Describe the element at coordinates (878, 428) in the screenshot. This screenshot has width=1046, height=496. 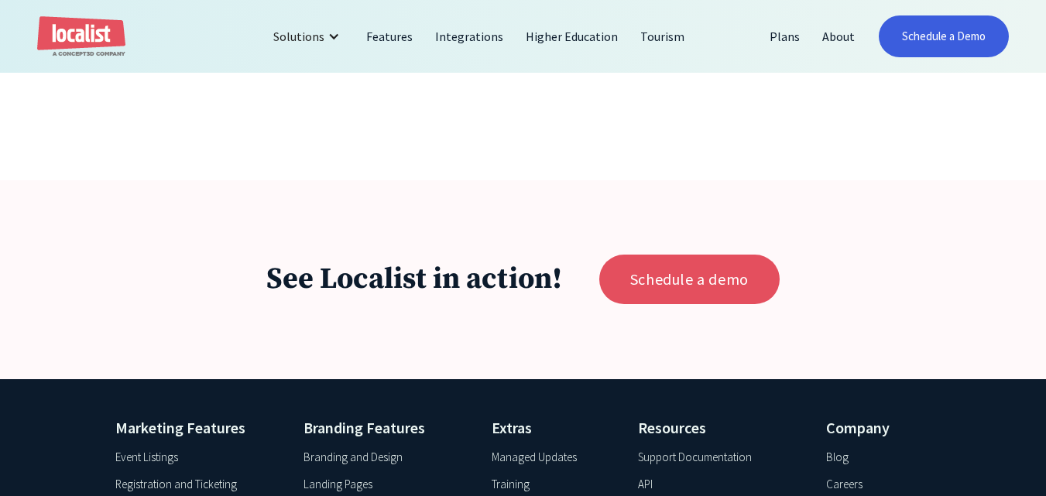
I see `h4: Company` at that location.